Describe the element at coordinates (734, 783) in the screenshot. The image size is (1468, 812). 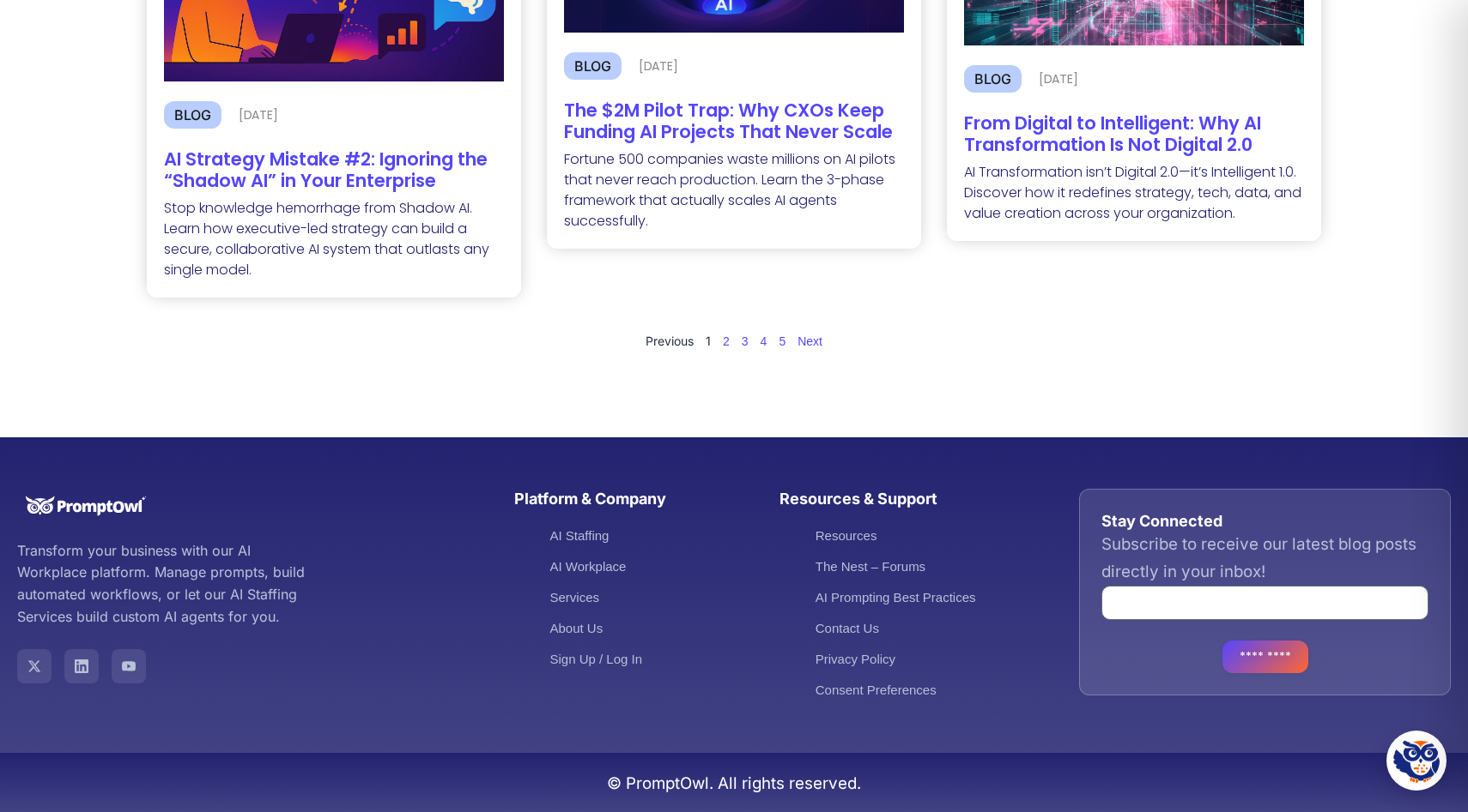
I see `span: © PromptOwl. All rights reserved.` at that location.